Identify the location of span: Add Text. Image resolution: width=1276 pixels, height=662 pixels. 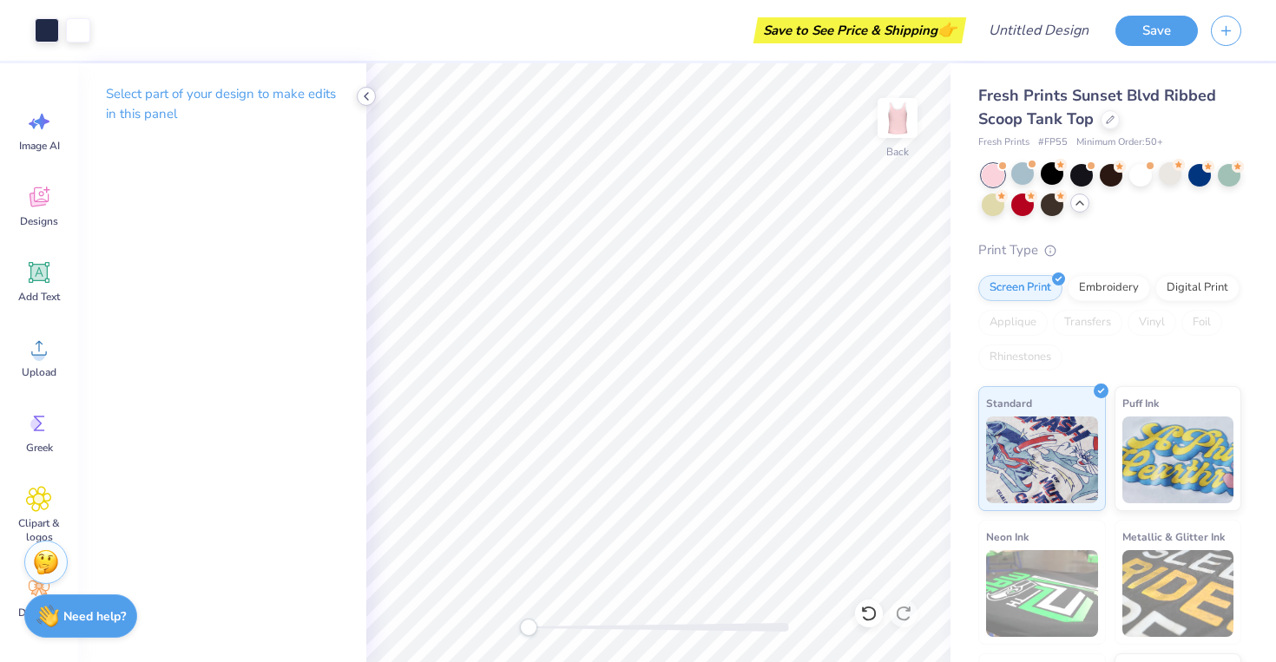
(39, 297).